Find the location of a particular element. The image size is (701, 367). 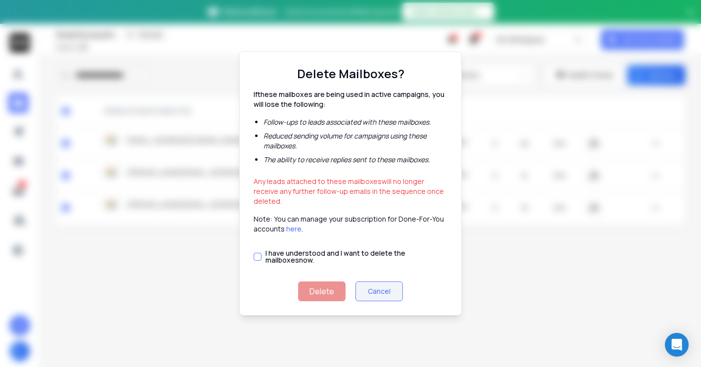

h1: Delete Mailboxes? is located at coordinates (350, 74).